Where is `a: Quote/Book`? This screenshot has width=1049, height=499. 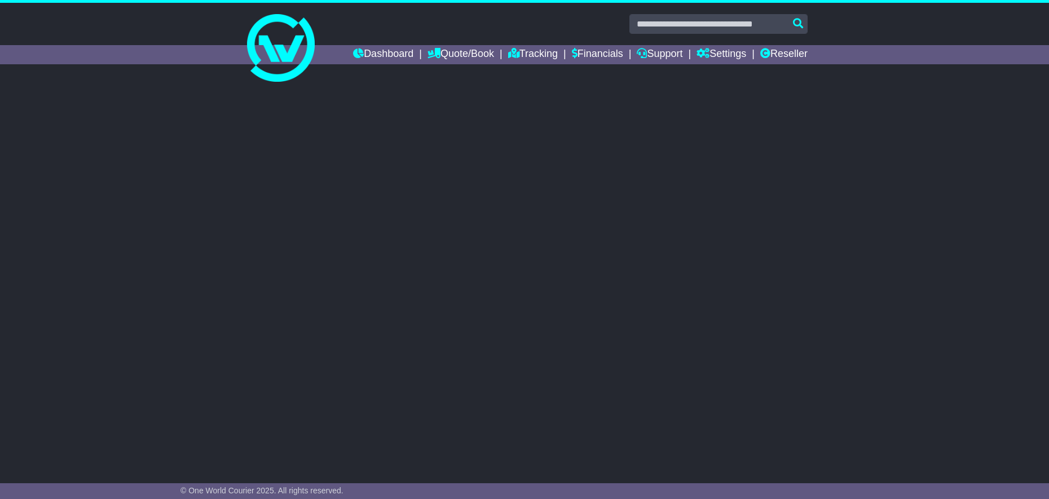 a: Quote/Book is located at coordinates (461, 55).